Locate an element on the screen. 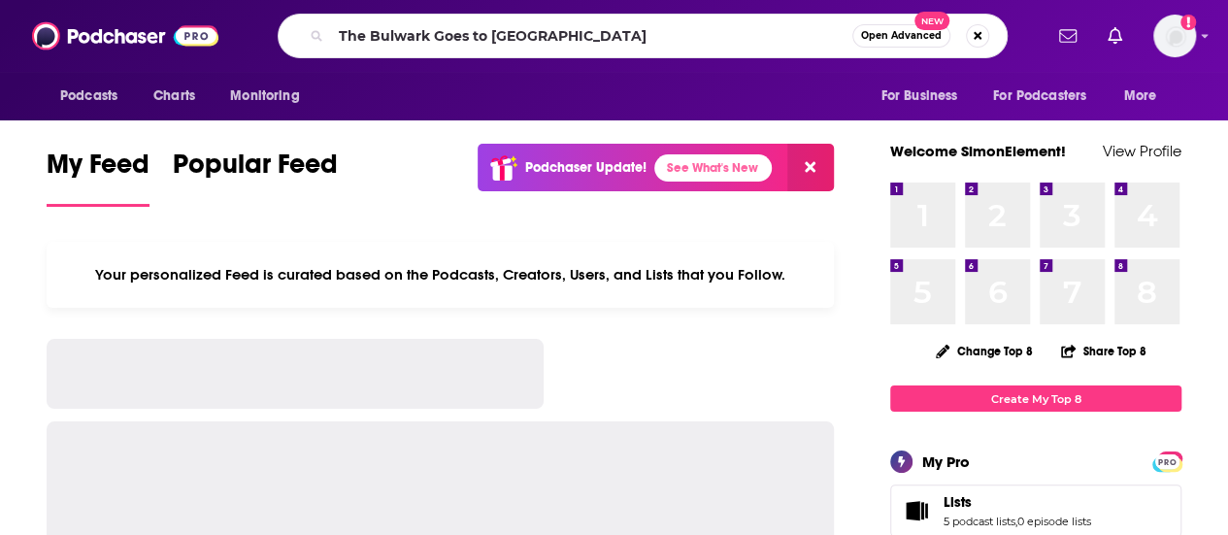  div: My Pro is located at coordinates (945, 461).